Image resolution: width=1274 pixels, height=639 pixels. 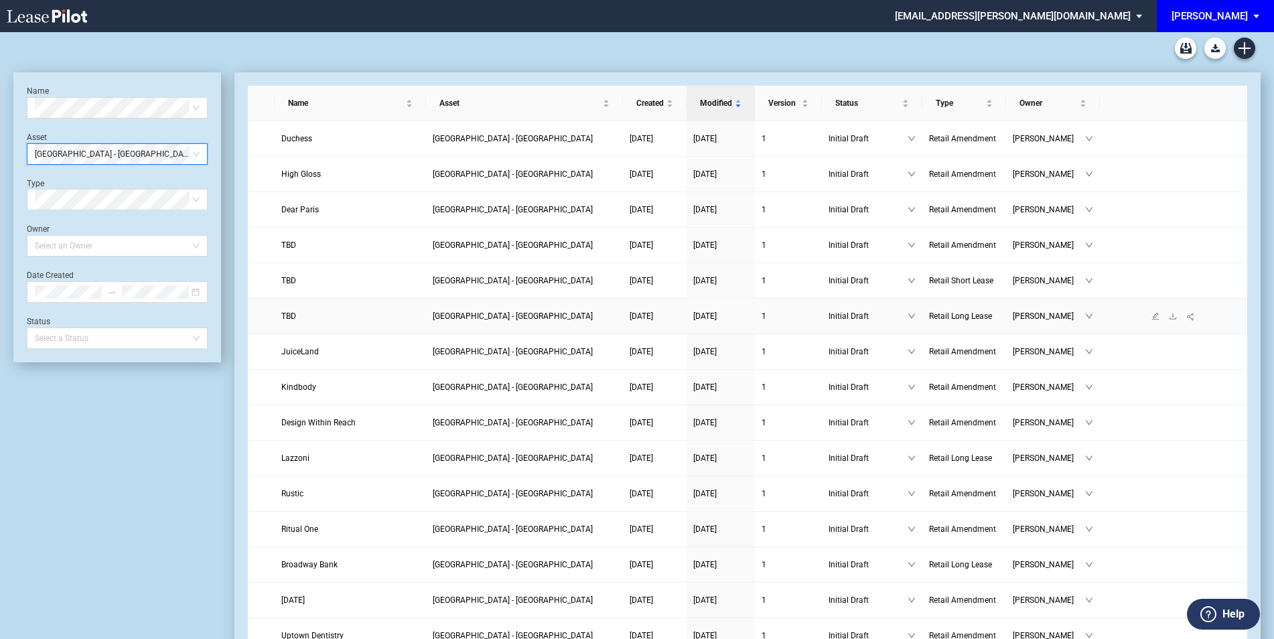 I want to click on span: Retail Long Lease, so click(x=960, y=316).